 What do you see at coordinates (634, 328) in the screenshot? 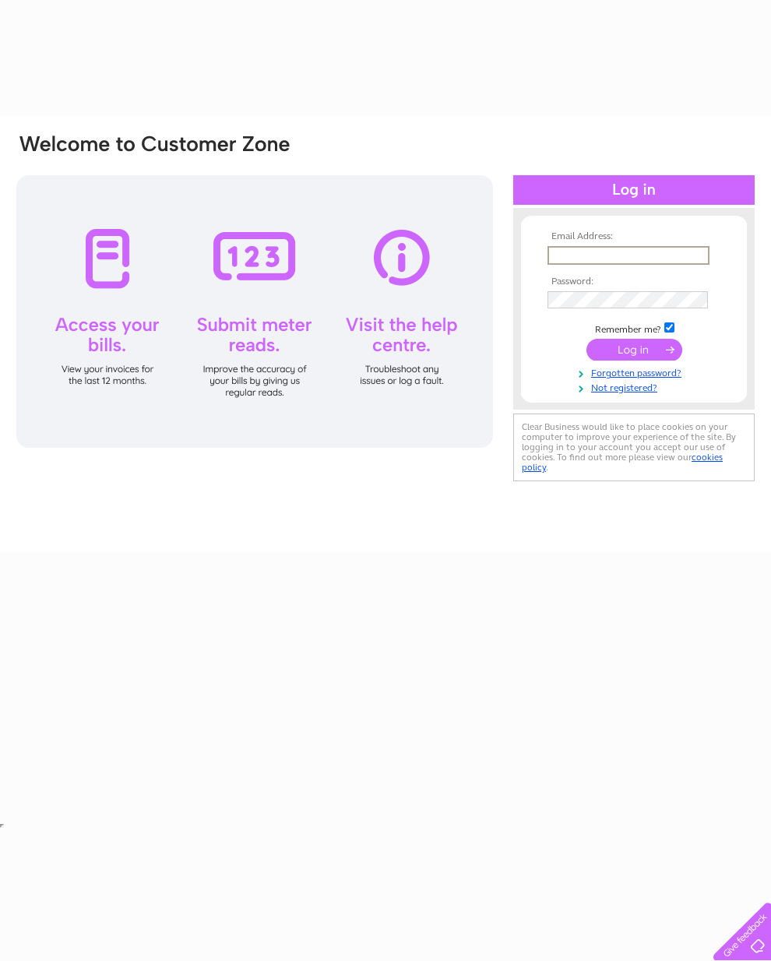
I see `td: Remember me?` at bounding box center [634, 328].